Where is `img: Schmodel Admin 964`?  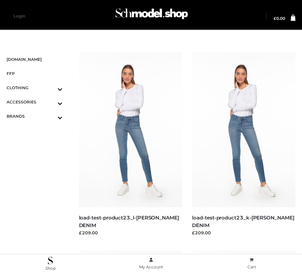 img: Schmodel Admin 964 is located at coordinates (152, 15).